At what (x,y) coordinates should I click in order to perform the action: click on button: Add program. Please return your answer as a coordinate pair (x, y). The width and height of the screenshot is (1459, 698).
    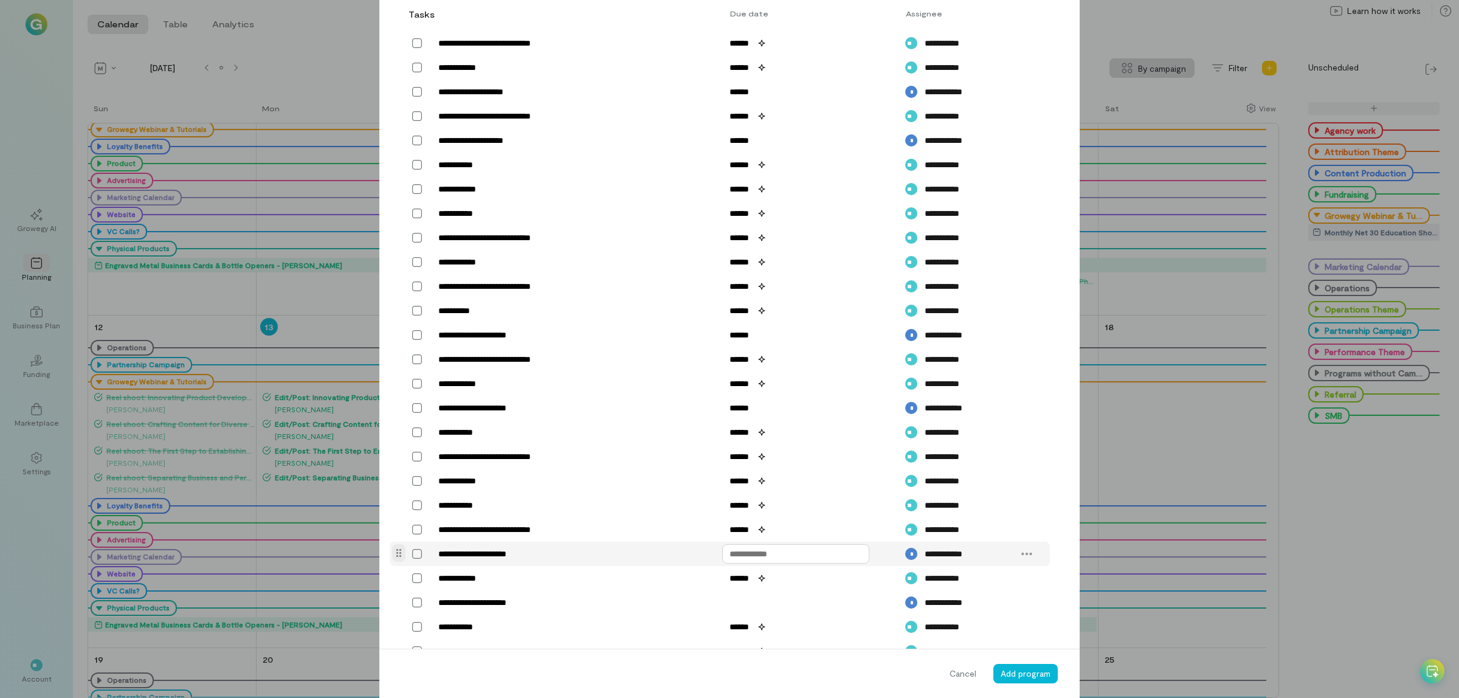
    Looking at the image, I should click on (1026, 674).